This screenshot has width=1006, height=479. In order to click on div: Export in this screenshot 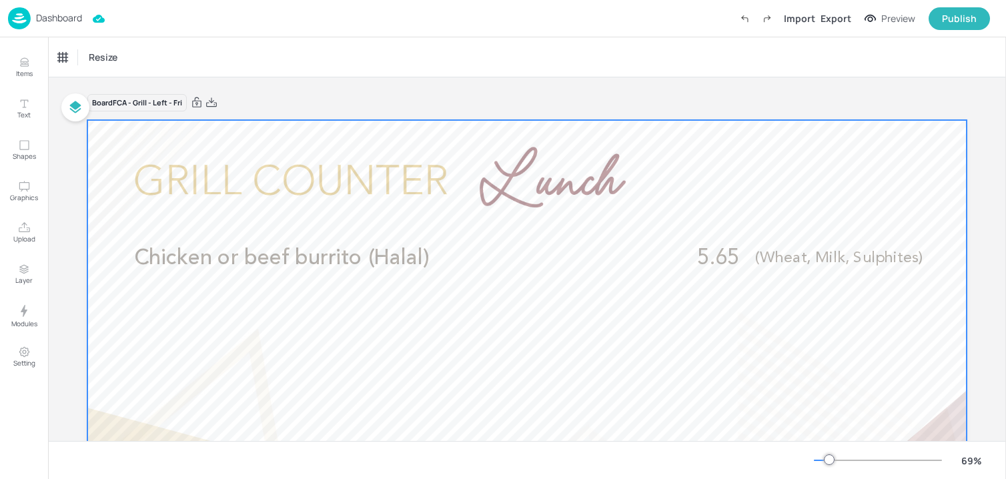, I will do `click(836, 18)`.